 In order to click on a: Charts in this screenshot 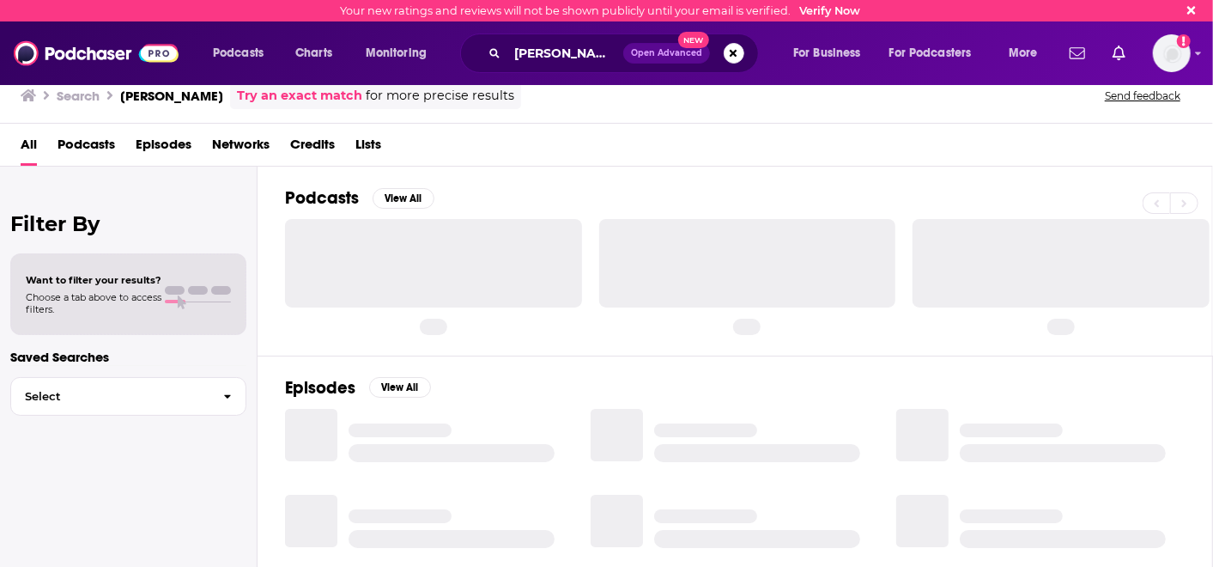, I will do `click(313, 53)`.